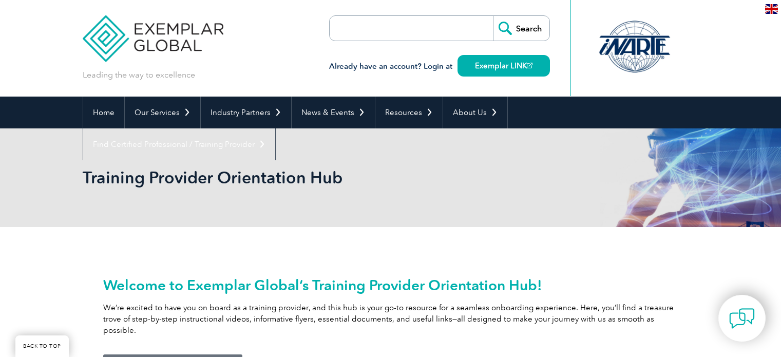 Image resolution: width=781 pixels, height=357 pixels. I want to click on a: BACK TO TOP, so click(42, 346).